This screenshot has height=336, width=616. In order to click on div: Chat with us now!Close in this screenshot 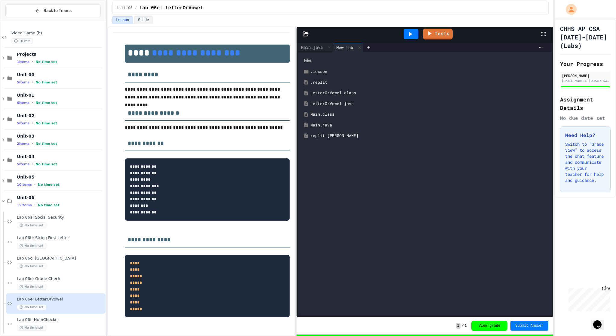, I will do `click(22, 20)`.